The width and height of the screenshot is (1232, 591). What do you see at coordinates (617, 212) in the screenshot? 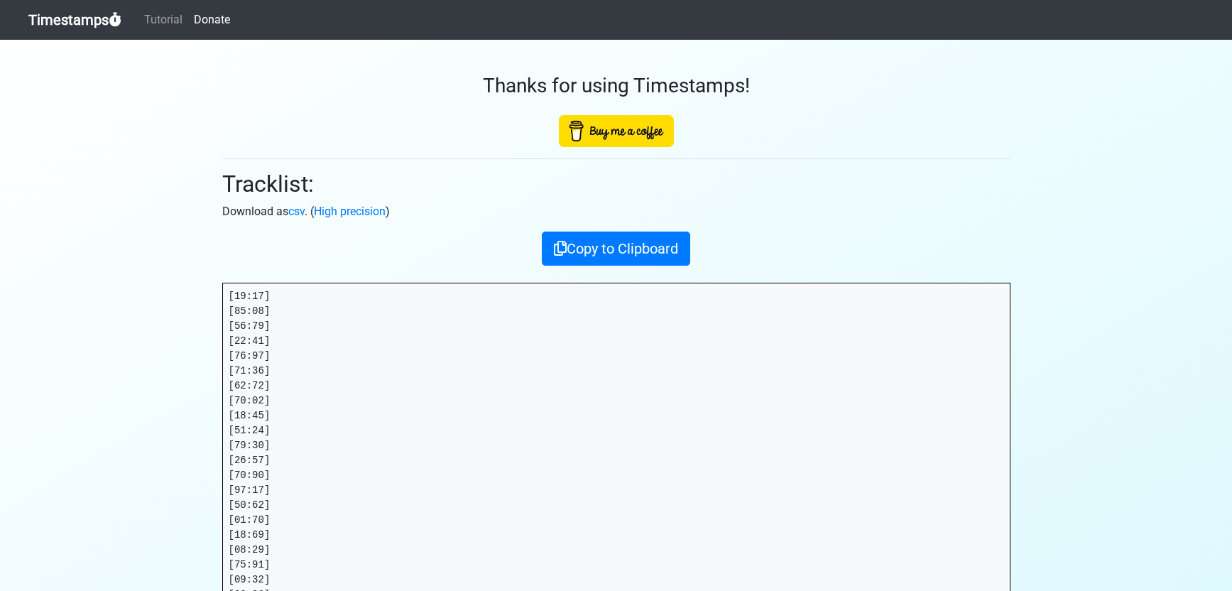
I see `p: Download as . ( )` at bounding box center [617, 212].